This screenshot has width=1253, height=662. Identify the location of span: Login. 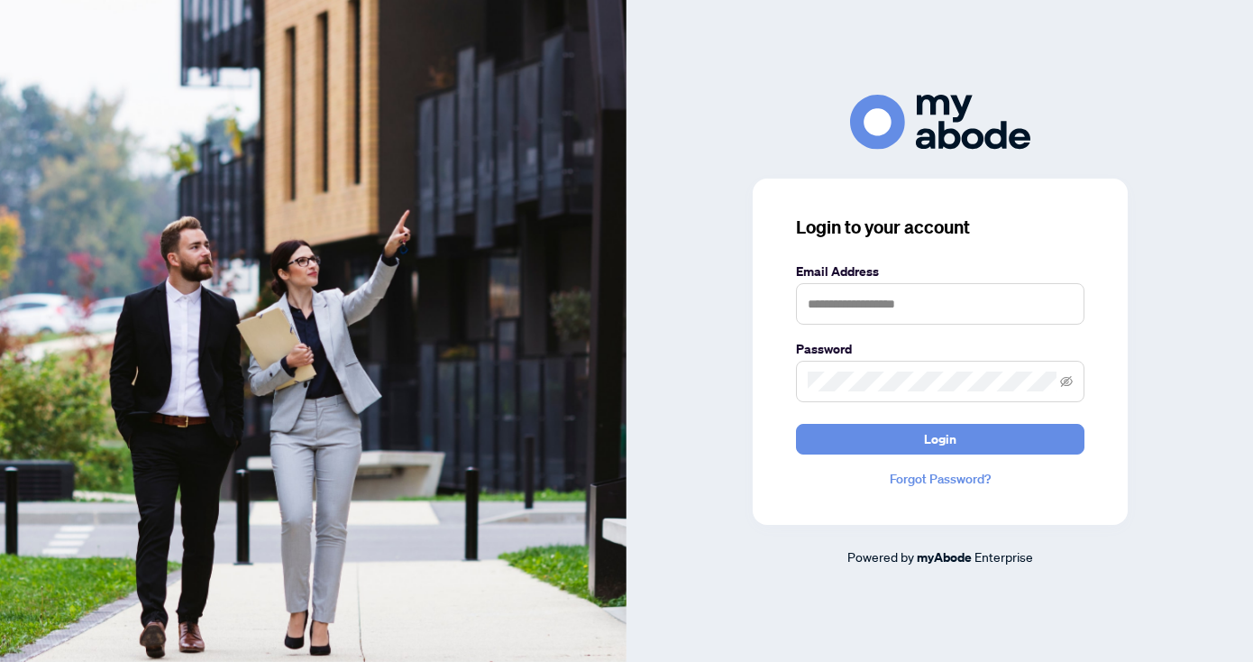
(940, 439).